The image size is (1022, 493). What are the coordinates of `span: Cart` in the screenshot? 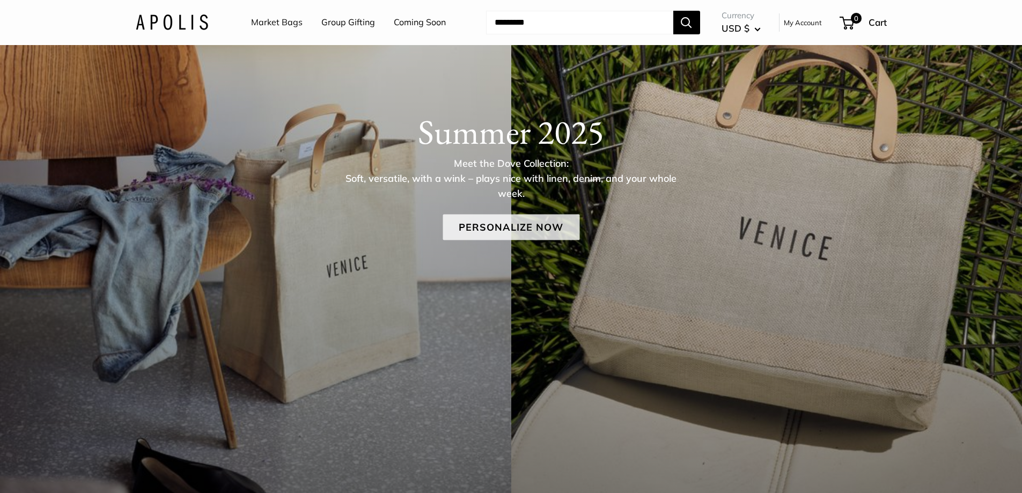 It's located at (878, 22).